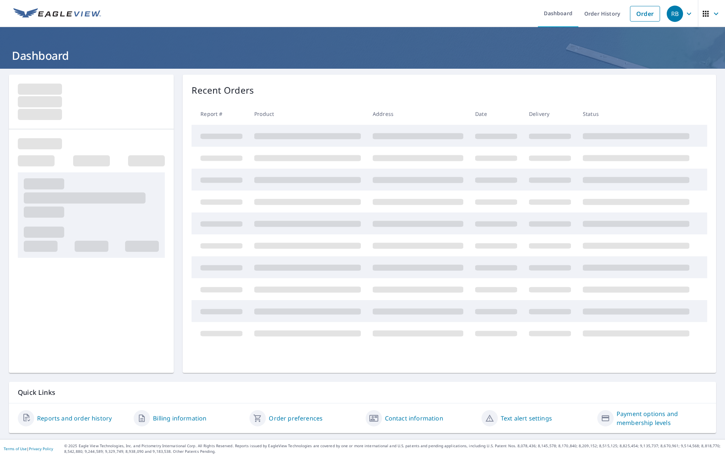  What do you see at coordinates (41, 449) in the screenshot?
I see `a: Privacy Policy` at bounding box center [41, 449].